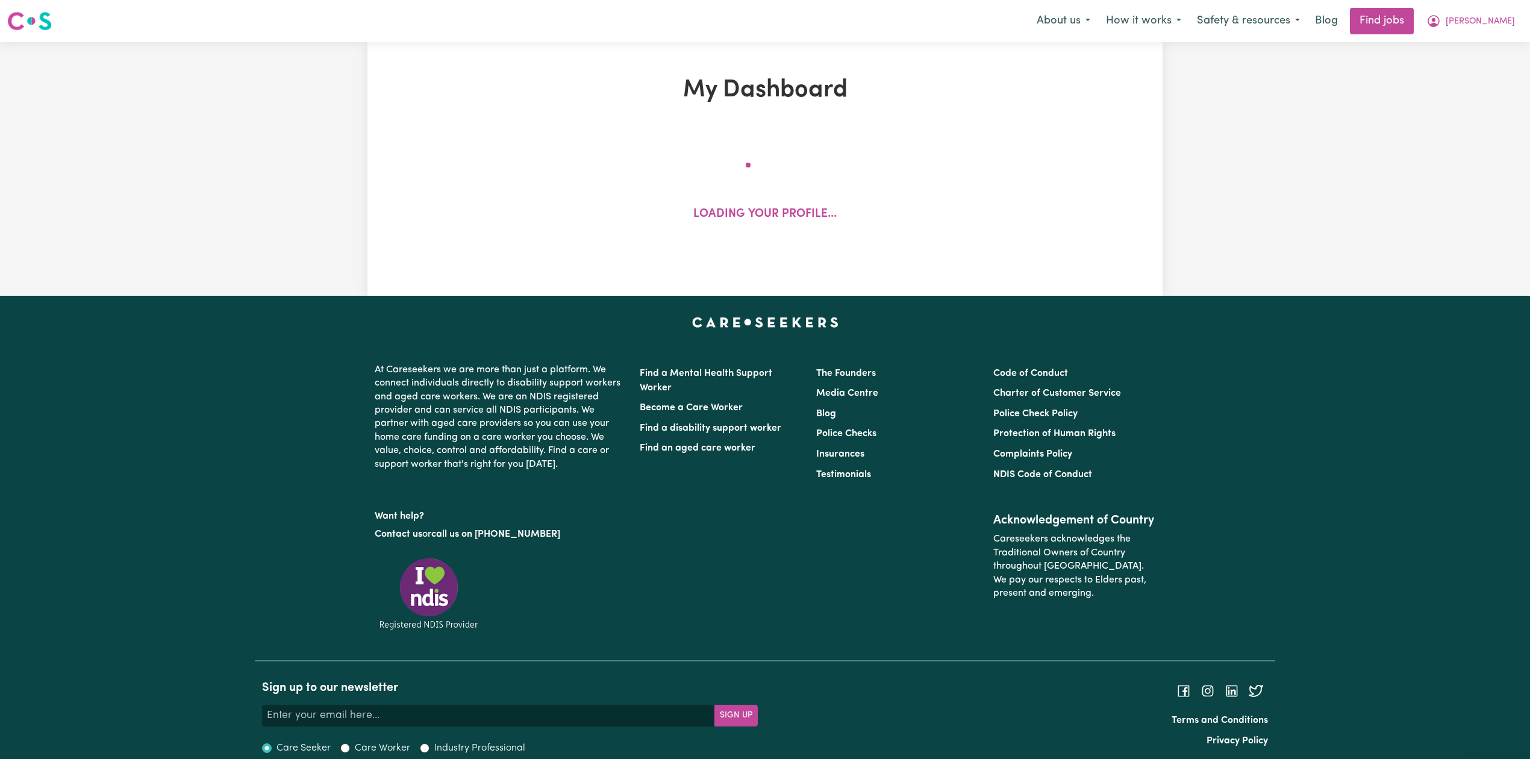  I want to click on a: Follow Careseekers on Twitter, so click(1256, 691).